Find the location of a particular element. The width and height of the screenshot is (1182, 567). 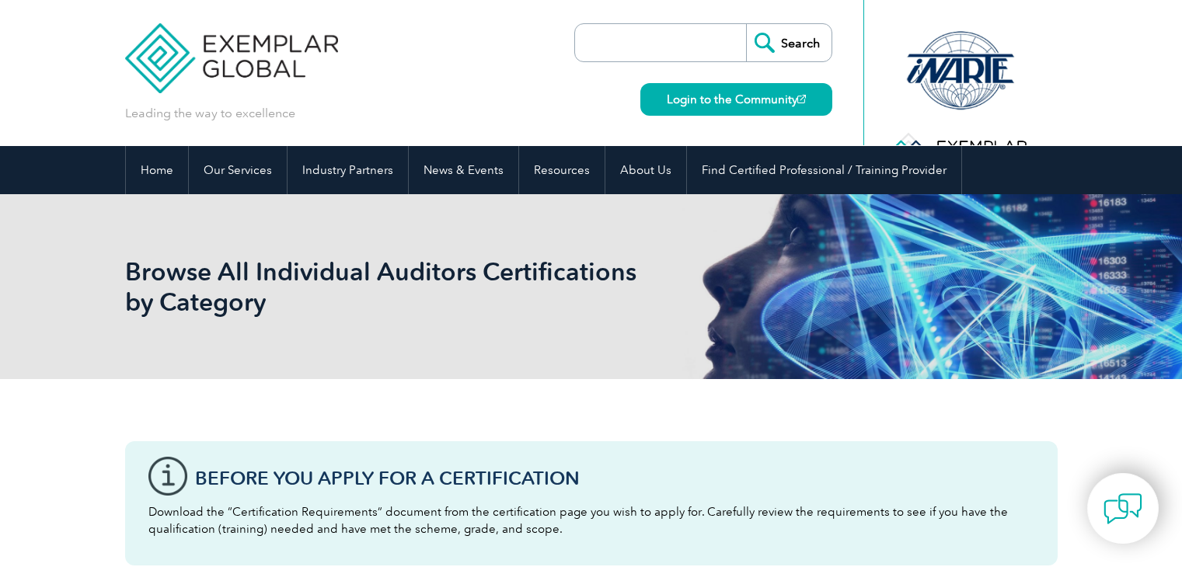

a: Find Certified Professional / Training Provider is located at coordinates (824, 170).